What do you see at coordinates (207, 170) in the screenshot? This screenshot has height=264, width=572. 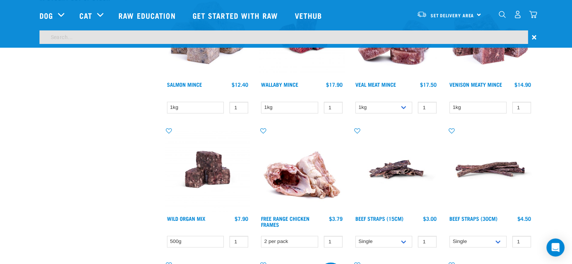 I see `img: Wild Organ Mix` at bounding box center [207, 170].